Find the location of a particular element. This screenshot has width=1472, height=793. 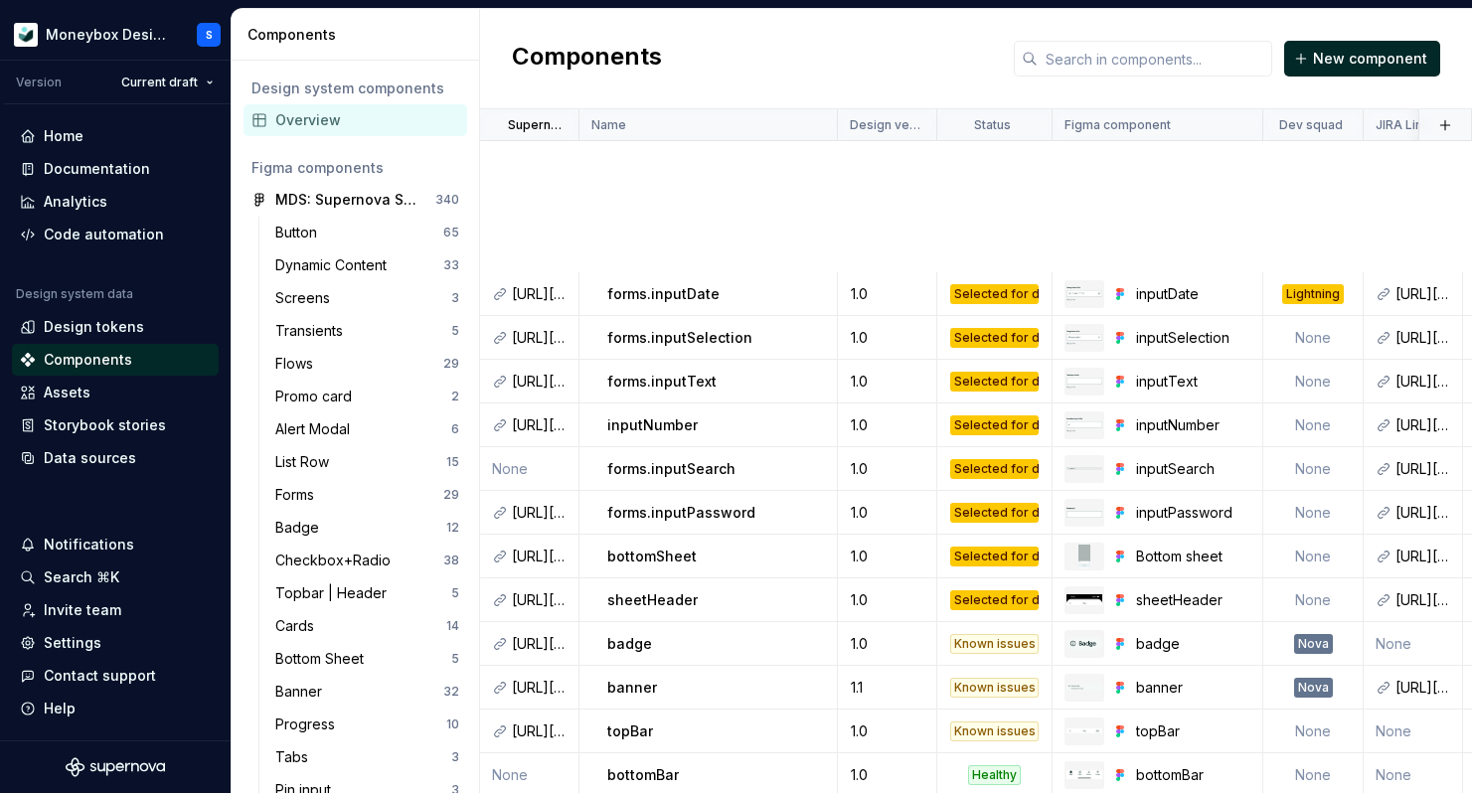

p: forms.inputSelection is located at coordinates (680, 338).